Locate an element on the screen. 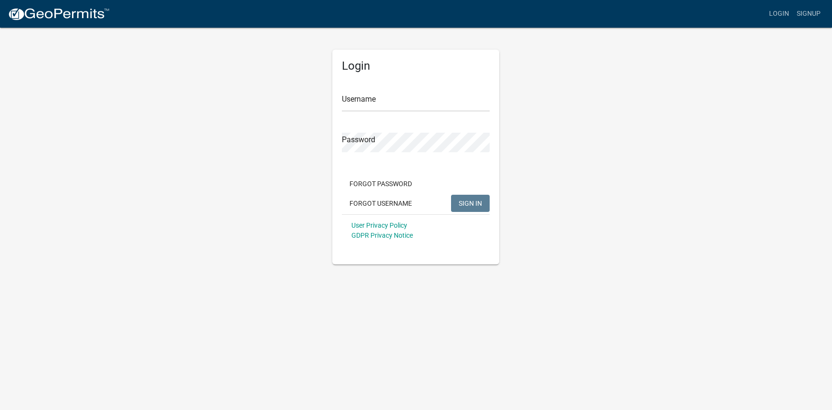  span: SIGN IN is located at coordinates (470, 203).